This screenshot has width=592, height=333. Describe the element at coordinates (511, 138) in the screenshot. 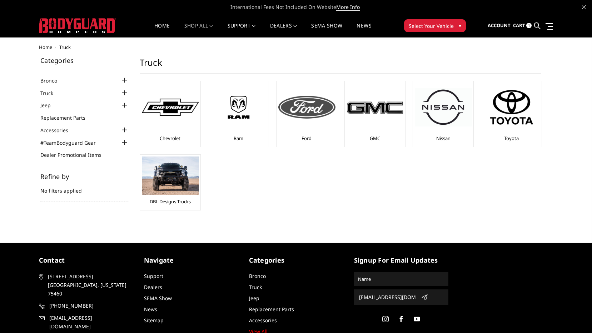

I see `a: Toyota` at that location.